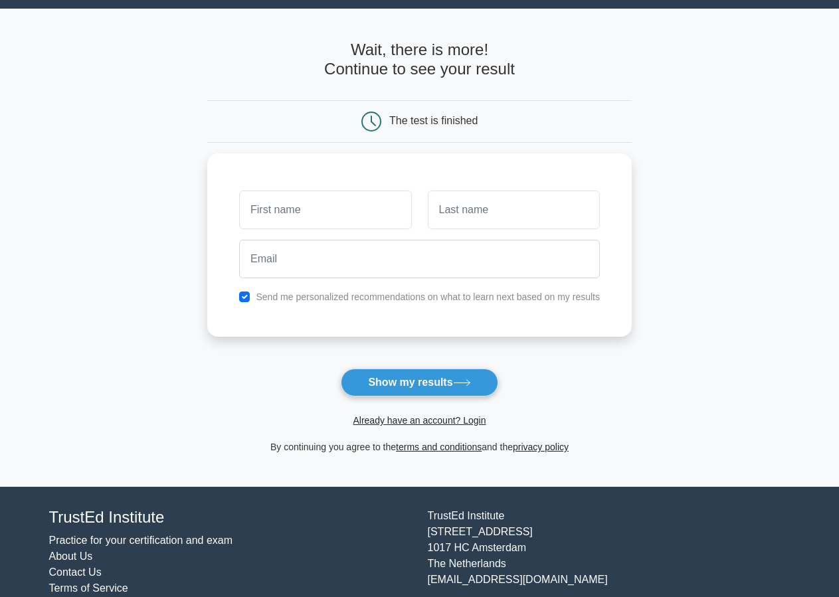 This screenshot has width=839, height=597. What do you see at coordinates (513, 210) in the screenshot?
I see `input: Last name` at bounding box center [513, 210].